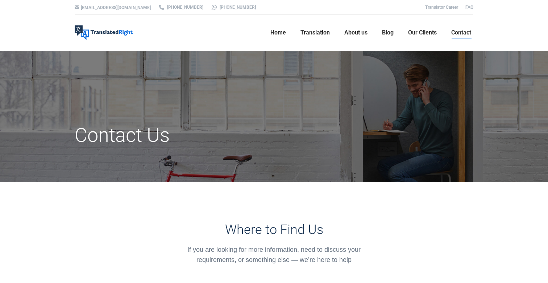 This screenshot has height=283, width=548. What do you see at coordinates (388, 33) in the screenshot?
I see `span: Blog` at bounding box center [388, 33].